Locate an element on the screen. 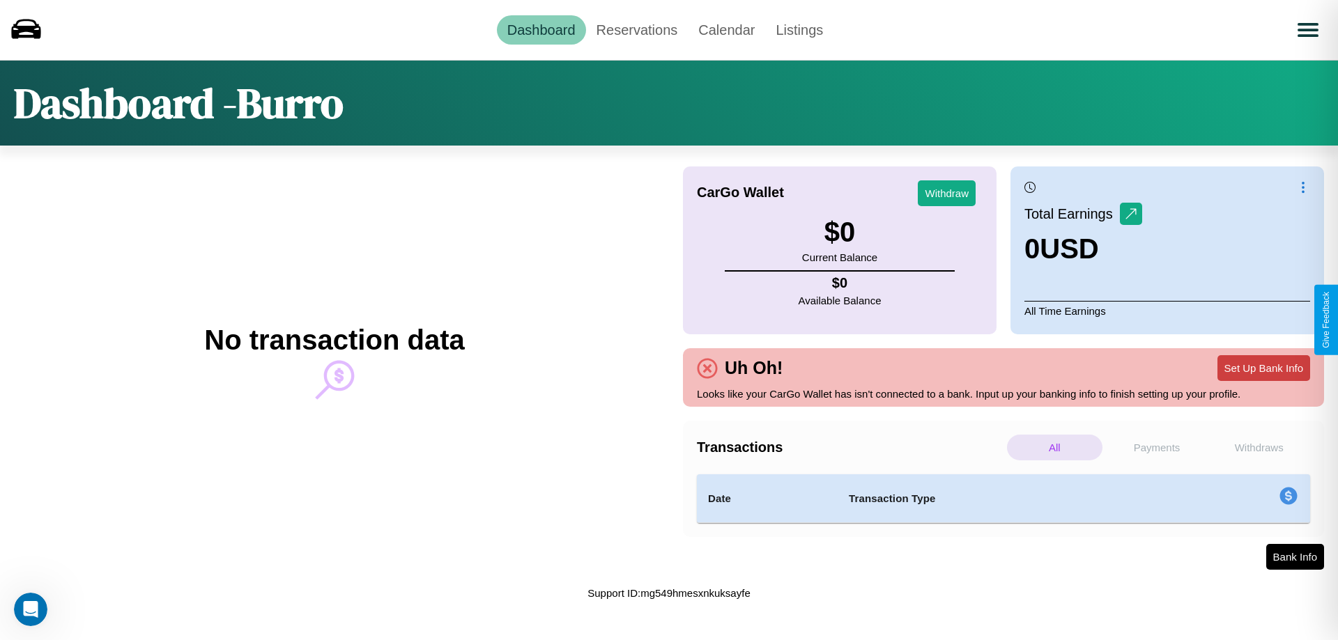  a: Calendar is located at coordinates (726, 30).